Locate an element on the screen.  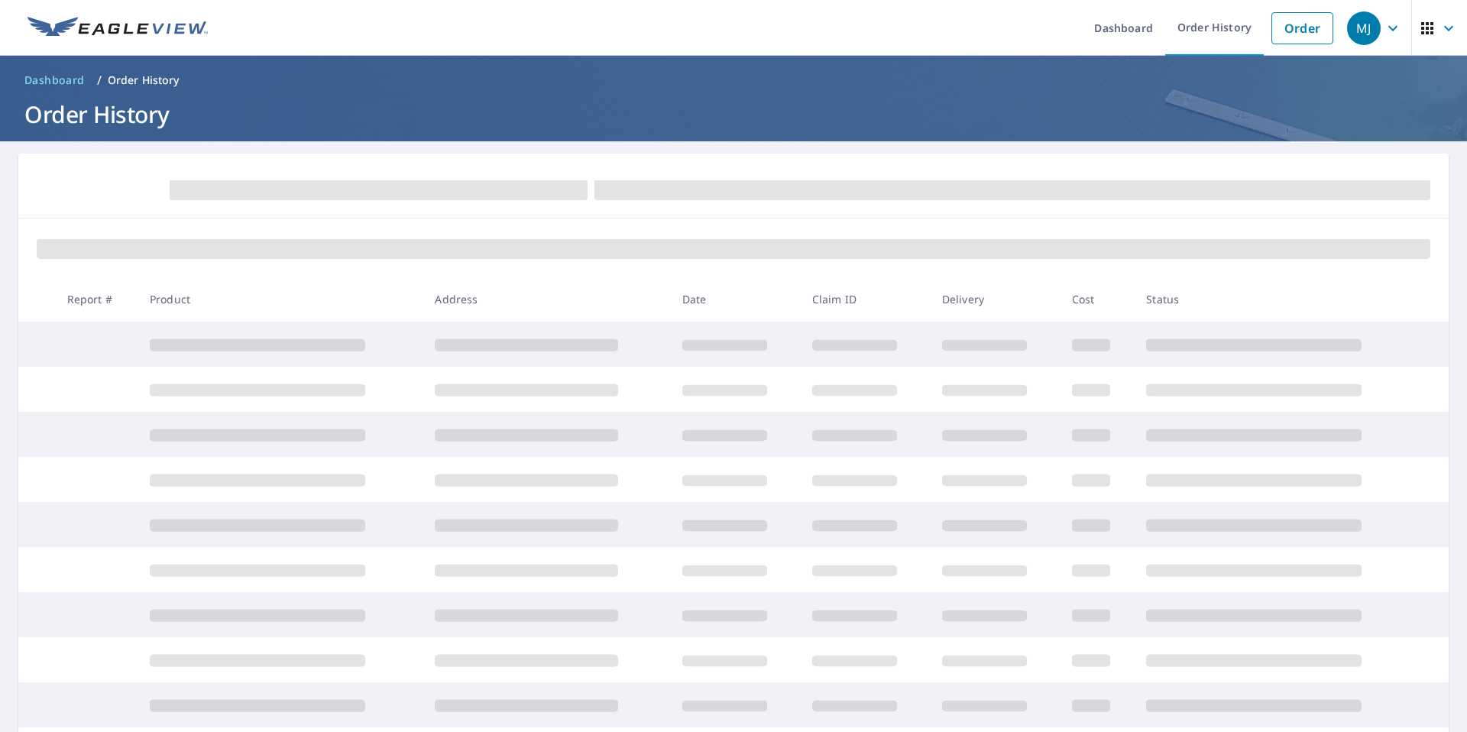
nav: breadcrumb is located at coordinates (733, 80).